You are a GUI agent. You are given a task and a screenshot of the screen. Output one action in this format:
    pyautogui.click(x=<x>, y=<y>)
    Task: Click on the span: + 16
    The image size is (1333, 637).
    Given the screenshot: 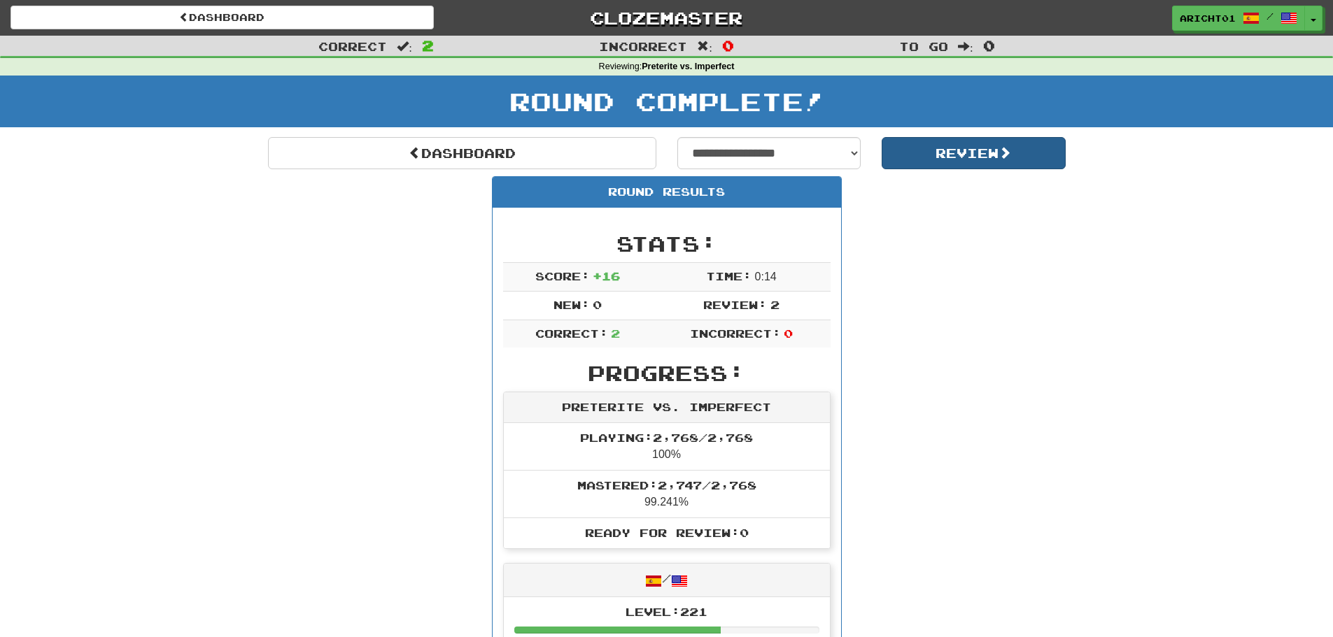 What is the action you would take?
    pyautogui.click(x=606, y=276)
    